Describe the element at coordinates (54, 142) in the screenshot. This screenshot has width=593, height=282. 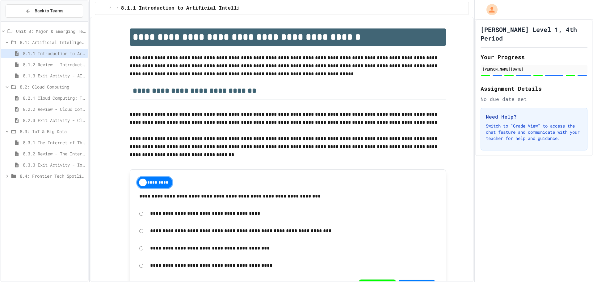
I see `span: 8.3.1 The Internet of Things and Big Data: Our Connected Digital World` at that location.